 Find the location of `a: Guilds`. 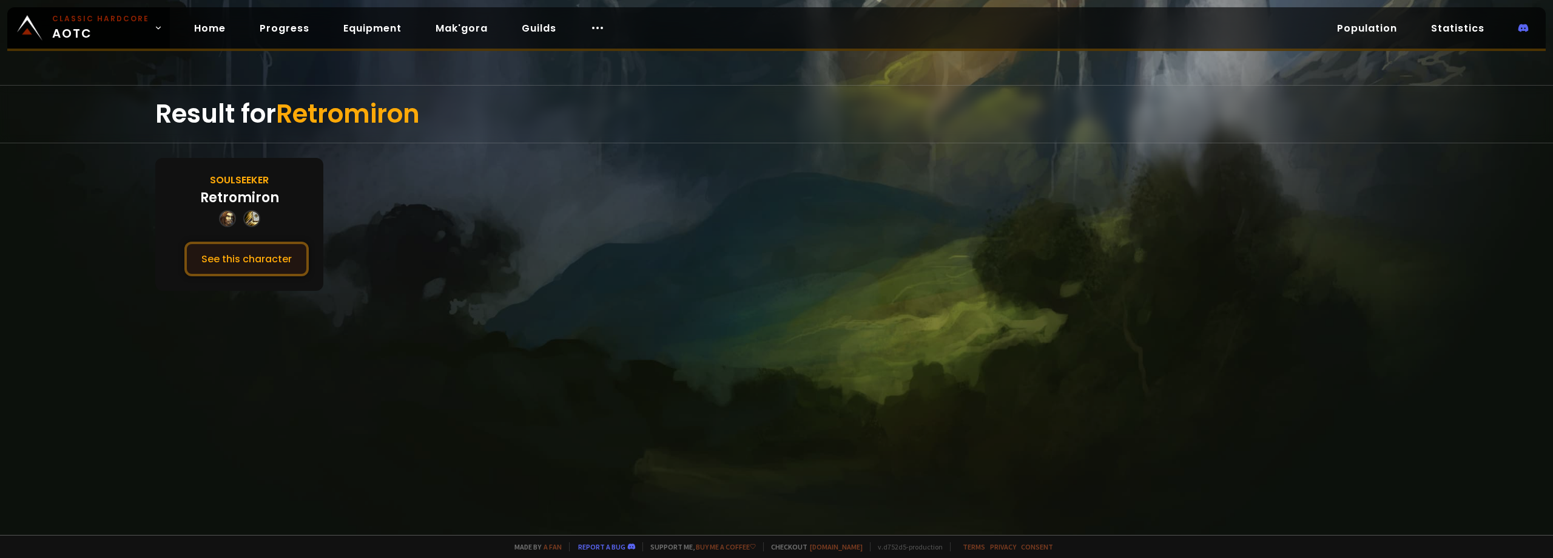

a: Guilds is located at coordinates (539, 28).